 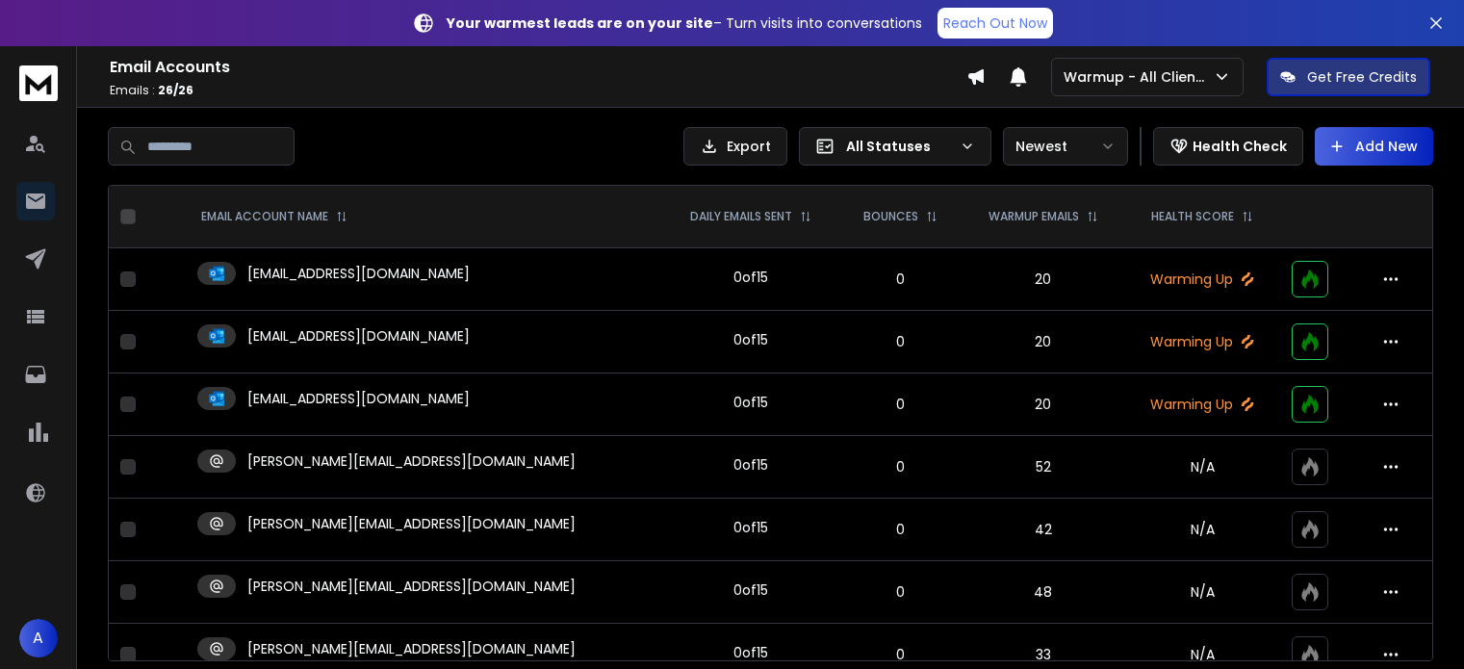 What do you see at coordinates (1044, 467) in the screenshot?
I see `td: 52` at bounding box center [1044, 467].